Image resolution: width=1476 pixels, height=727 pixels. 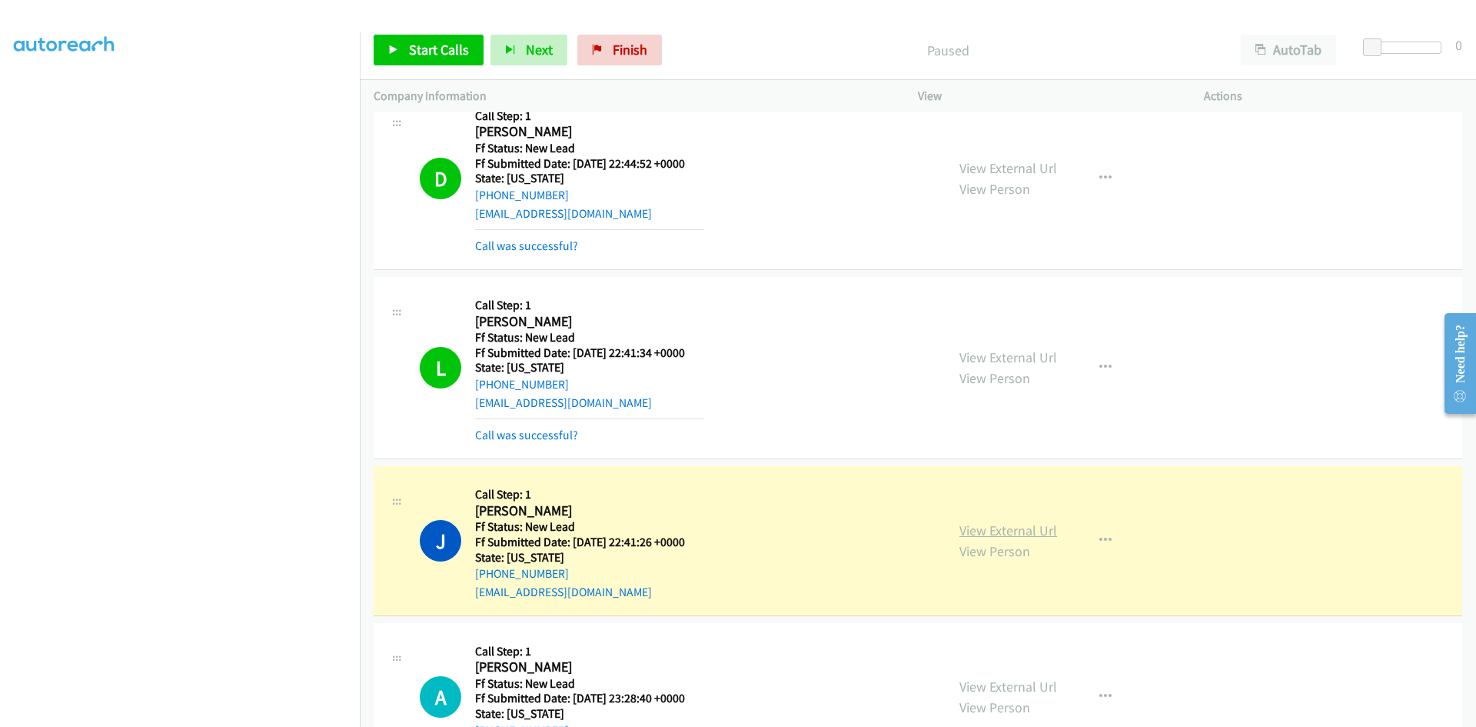 I want to click on button: Next, so click(x=529, y=50).